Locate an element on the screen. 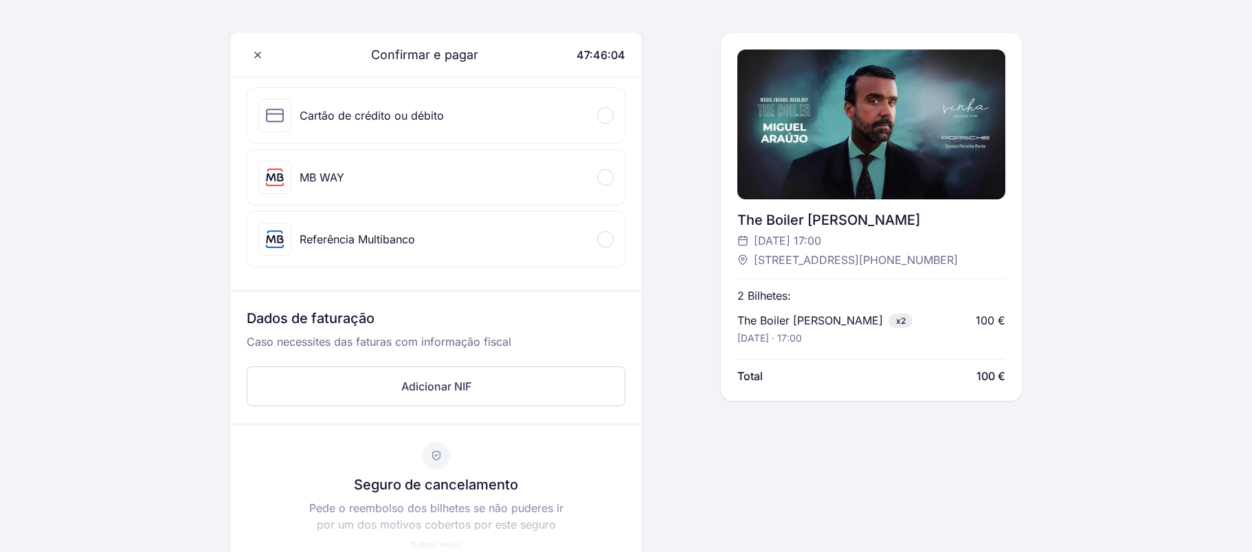  span: Total is located at coordinates (750, 376).